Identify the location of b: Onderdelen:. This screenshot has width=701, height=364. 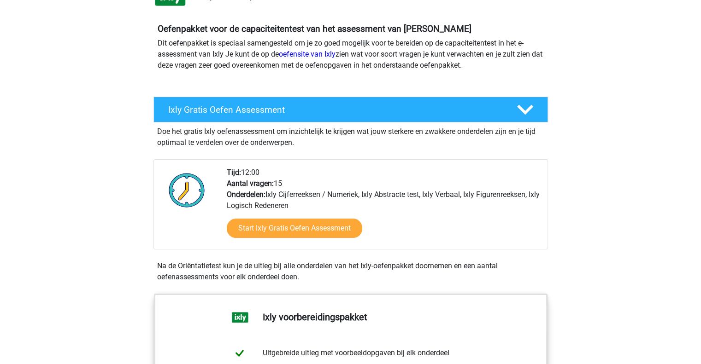
(246, 194).